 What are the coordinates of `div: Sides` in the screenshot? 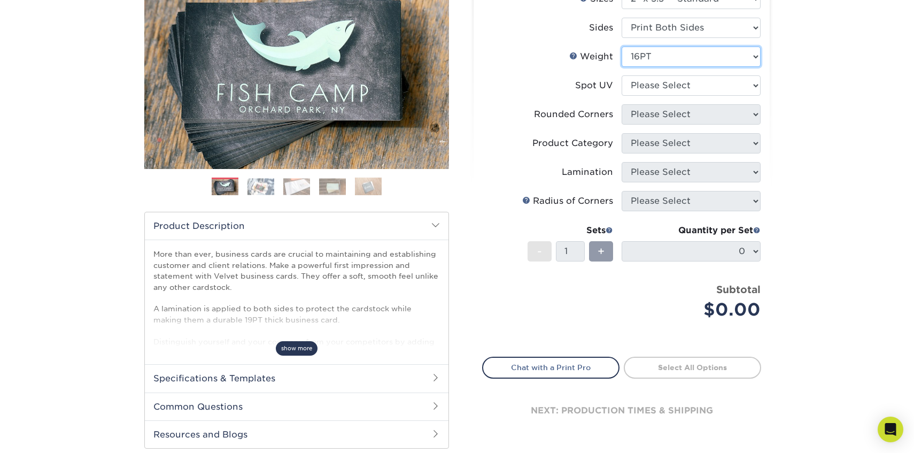 It's located at (601, 28).